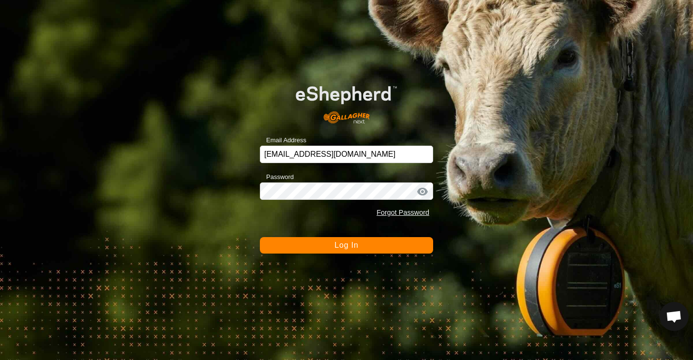  Describe the element at coordinates (347, 101) in the screenshot. I see `img: E-shepherd Logo` at that location.